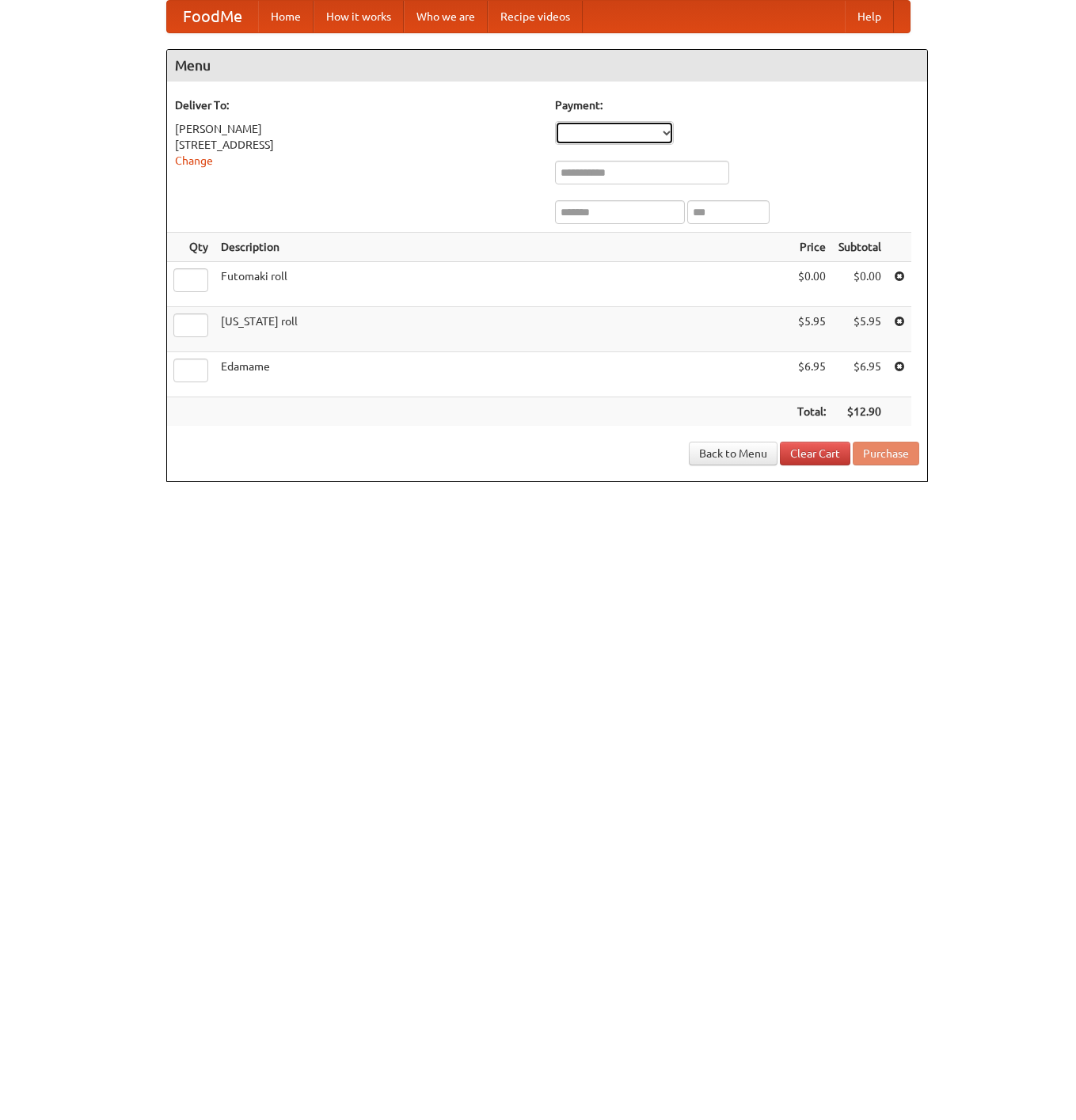 The width and height of the screenshot is (1076, 1120). Describe the element at coordinates (191, 247) in the screenshot. I see `th: Qty` at that location.